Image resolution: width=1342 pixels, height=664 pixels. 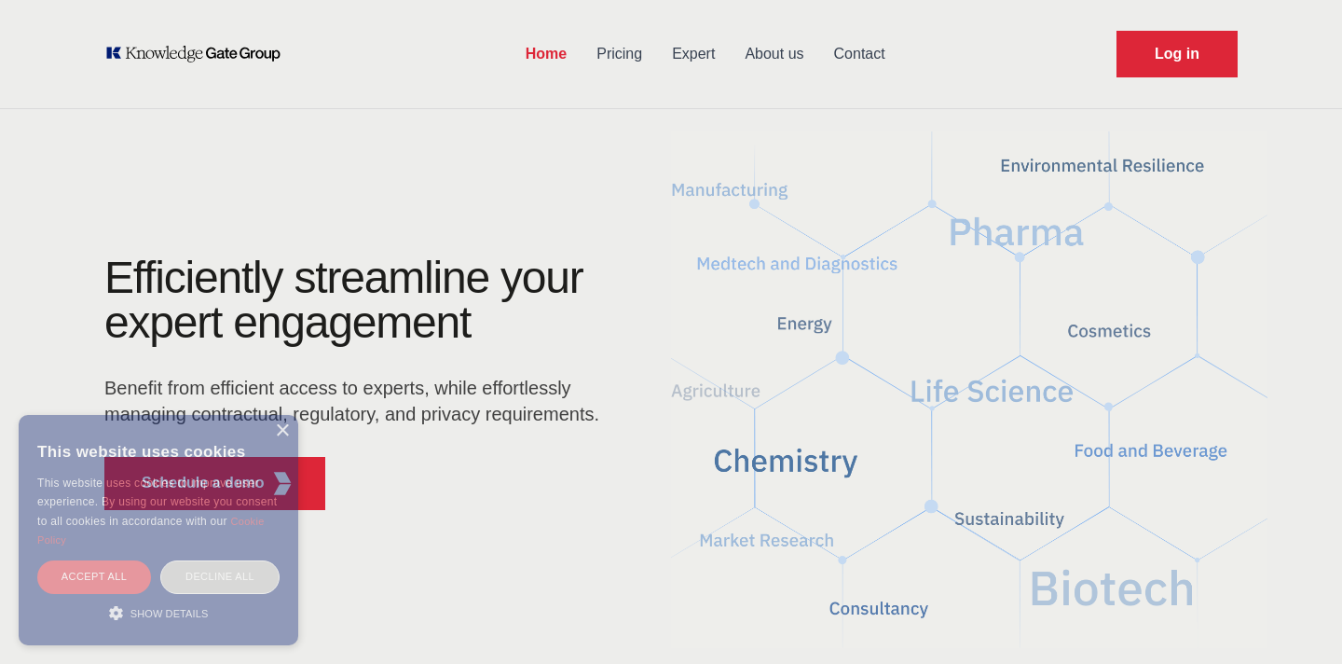 What do you see at coordinates (151, 530) in the screenshot?
I see `a: Cookie Policy` at bounding box center [151, 530].